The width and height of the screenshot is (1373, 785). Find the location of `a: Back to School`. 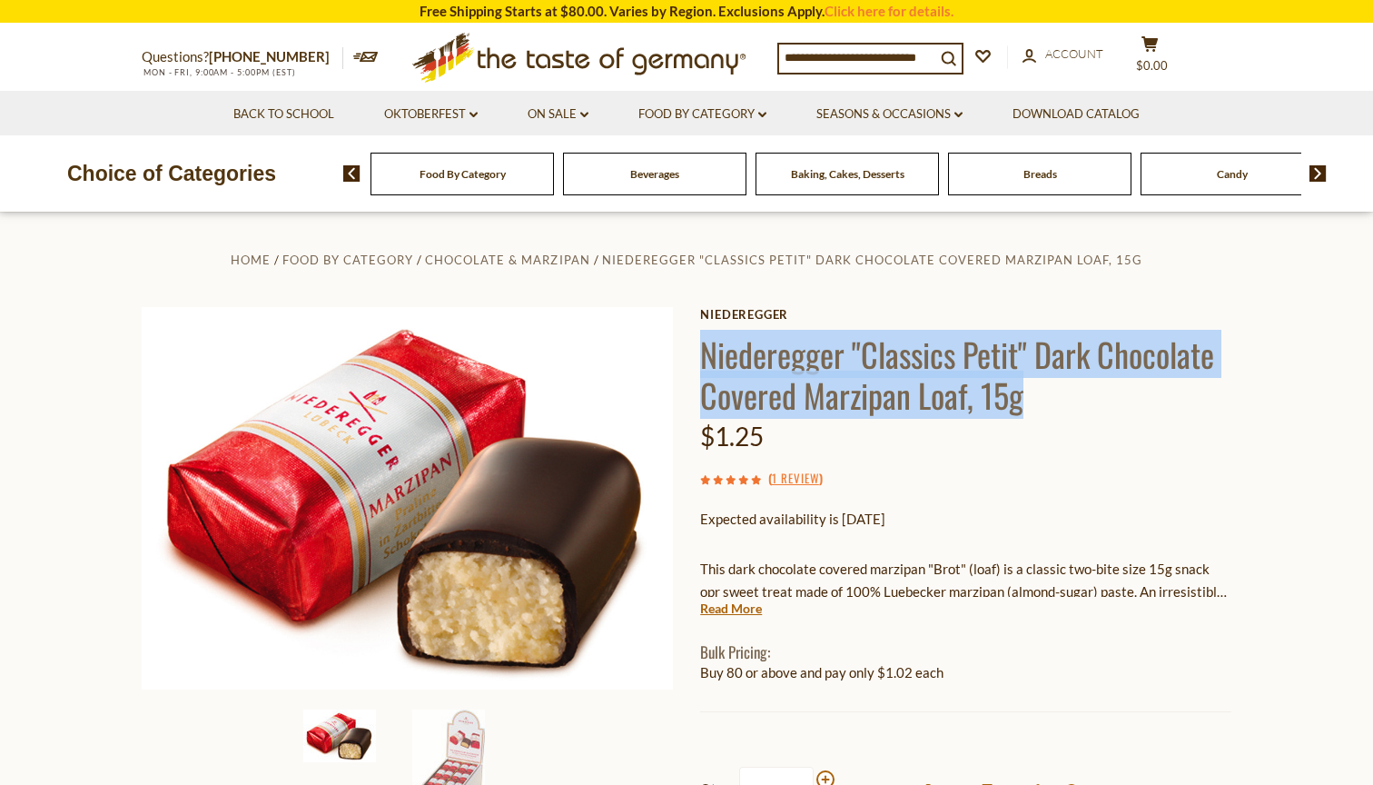

a: Back to School is located at coordinates (283, 114).